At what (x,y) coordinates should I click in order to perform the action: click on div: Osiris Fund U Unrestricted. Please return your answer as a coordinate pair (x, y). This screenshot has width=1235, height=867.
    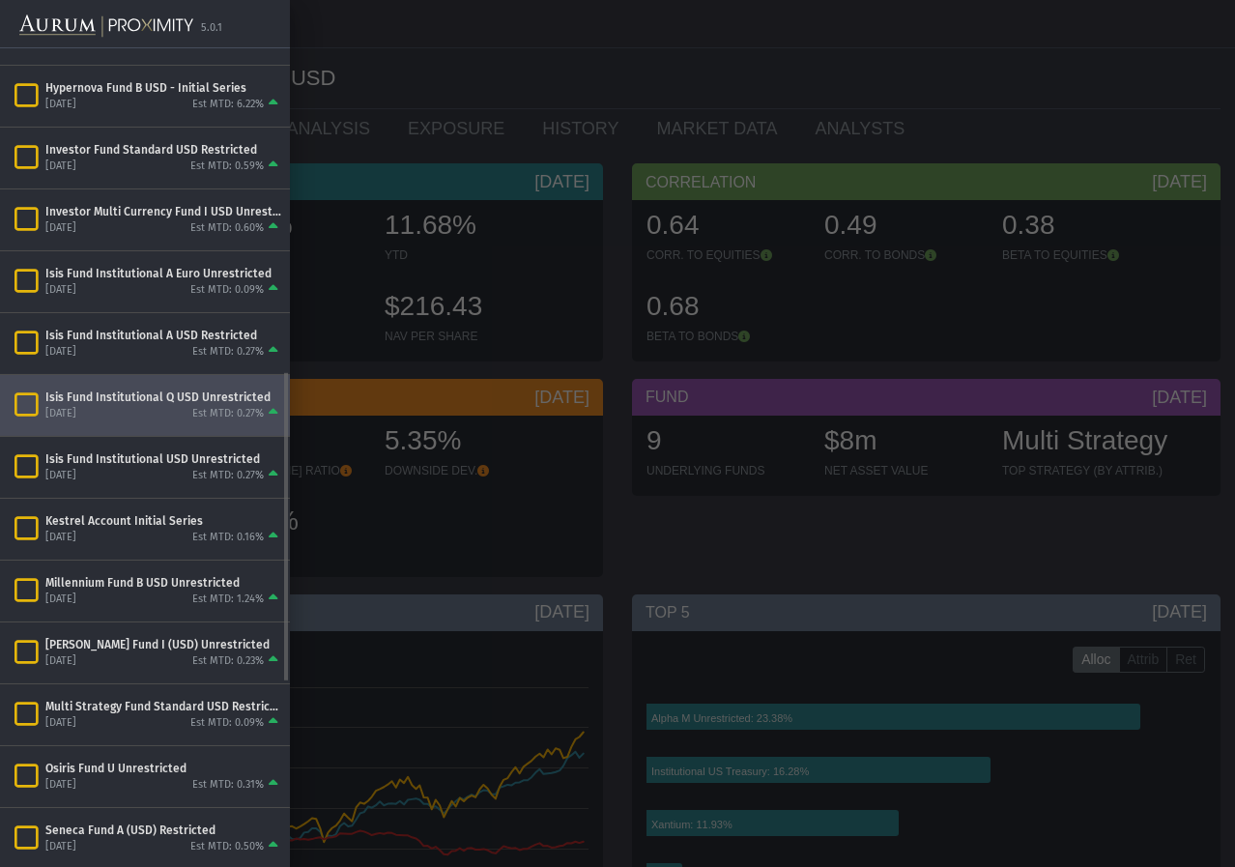
    Looking at the image, I should click on (163, 768).